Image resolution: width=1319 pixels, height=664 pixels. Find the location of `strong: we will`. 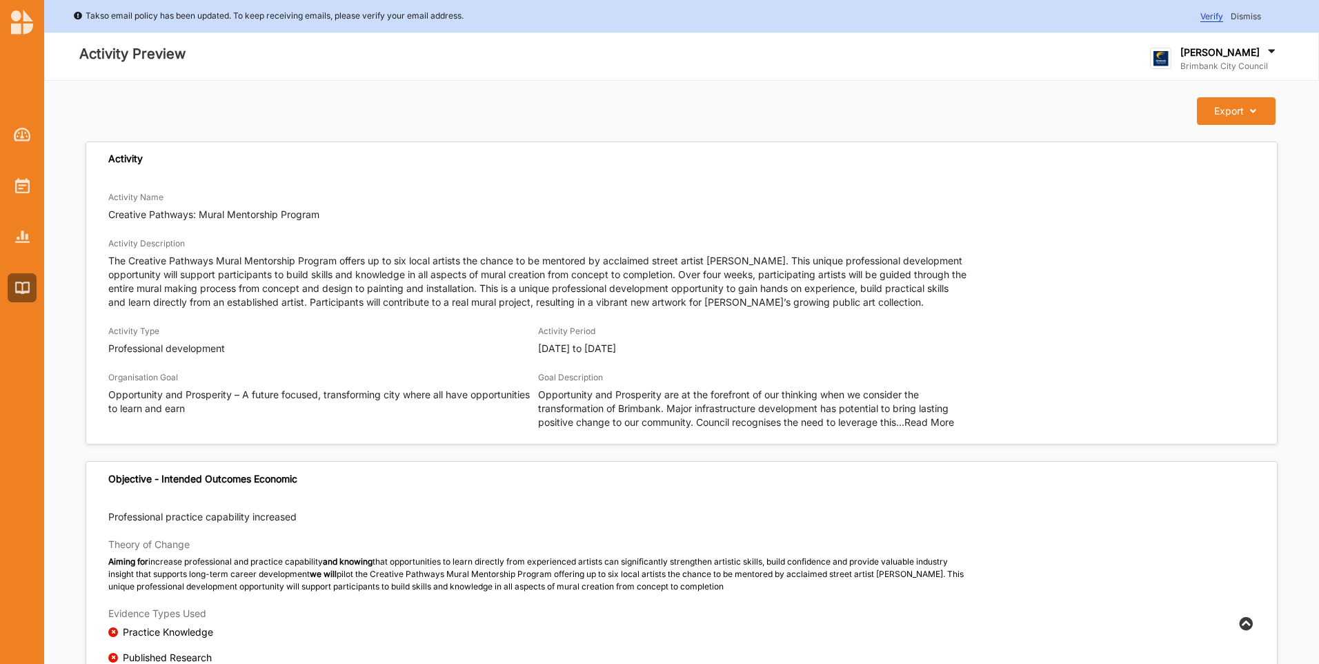

strong: we will is located at coordinates (323, 573).